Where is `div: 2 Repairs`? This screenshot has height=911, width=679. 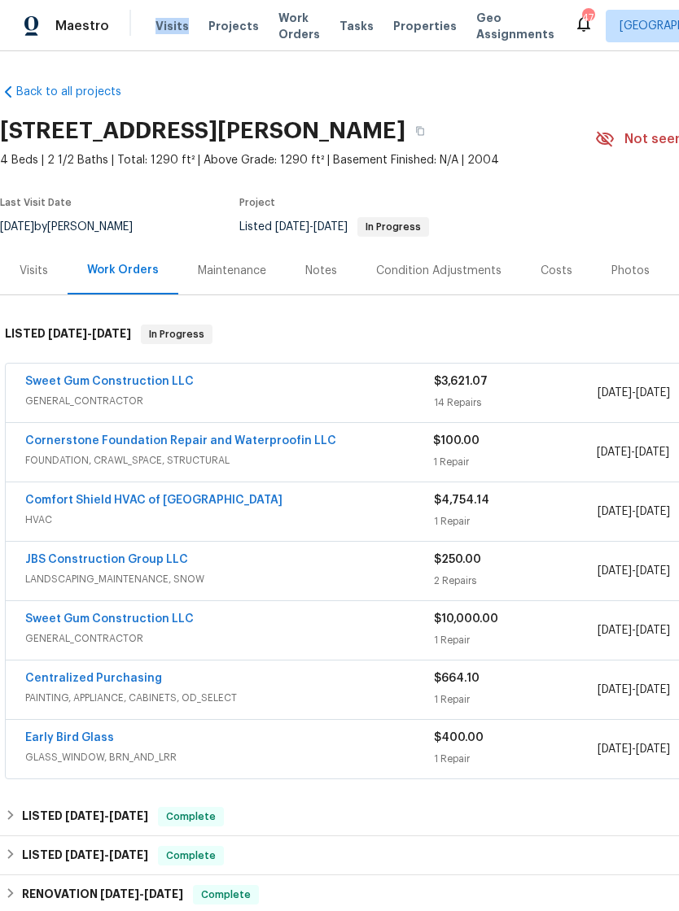
div: 2 Repairs is located at coordinates (515, 581).